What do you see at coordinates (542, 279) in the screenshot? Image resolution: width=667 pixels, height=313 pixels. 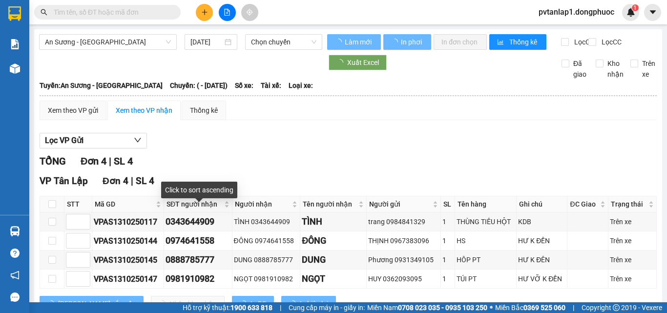 I see `div: HƯ VỠ K ĐỀN` at bounding box center [542, 279].